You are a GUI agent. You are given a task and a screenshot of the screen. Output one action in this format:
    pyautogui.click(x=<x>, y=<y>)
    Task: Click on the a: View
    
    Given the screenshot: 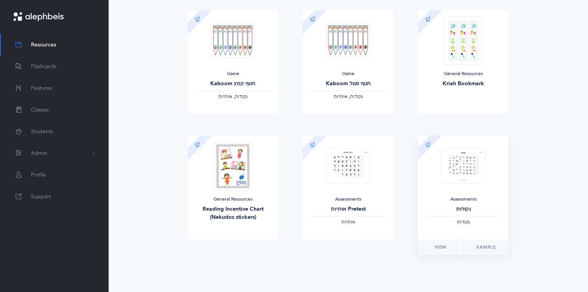 What is the action you would take?
    pyautogui.click(x=440, y=247)
    